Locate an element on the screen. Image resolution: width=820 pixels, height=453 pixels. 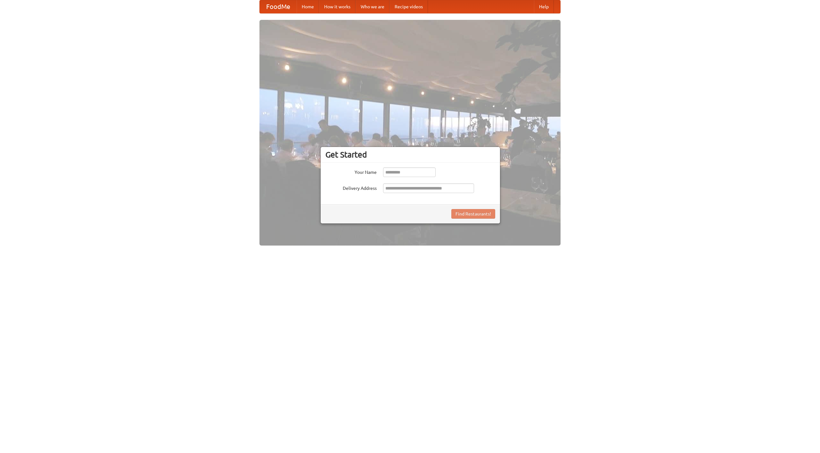
a: Recipe videos is located at coordinates (409, 7).